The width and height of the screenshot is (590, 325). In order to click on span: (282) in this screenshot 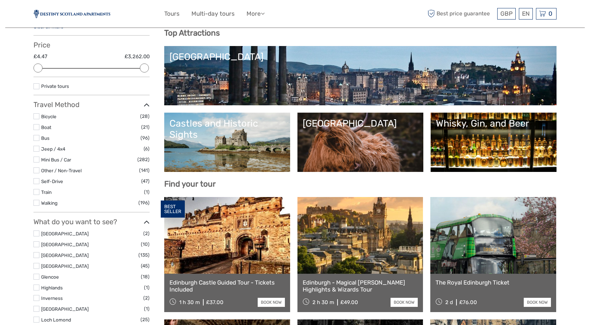, I will do `click(143, 159)`.